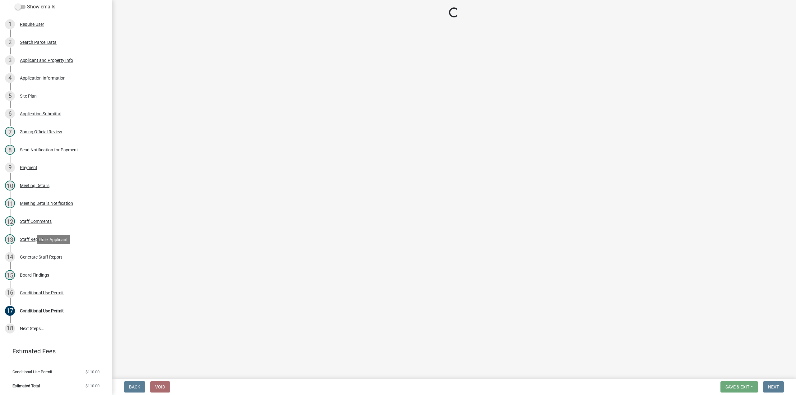 The height and width of the screenshot is (395, 796). I want to click on div: Role: Applicant, so click(53, 239).